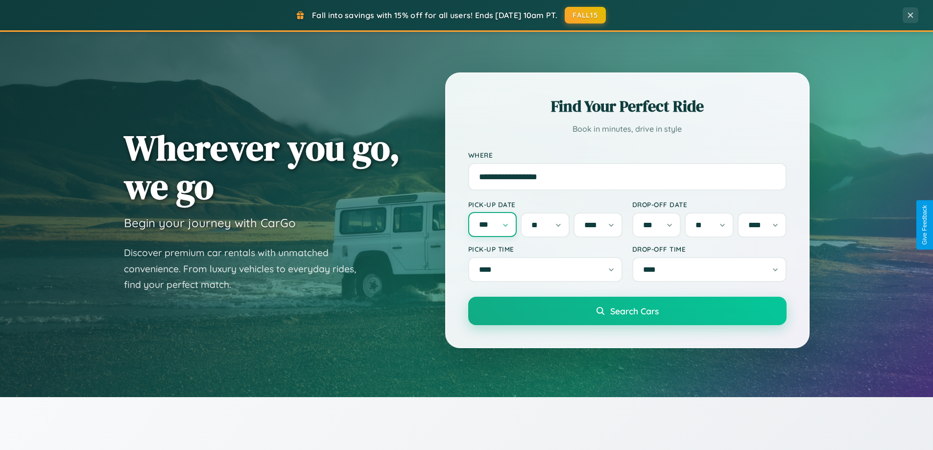  Describe the element at coordinates (628, 155) in the screenshot. I see `label: Where` at that location.